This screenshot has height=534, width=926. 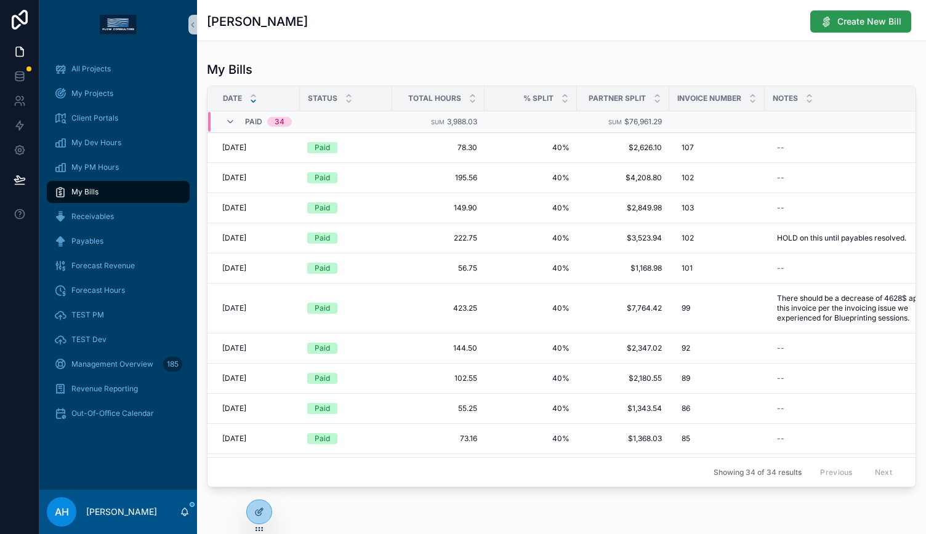 I want to click on span: % Split, so click(x=538, y=98).